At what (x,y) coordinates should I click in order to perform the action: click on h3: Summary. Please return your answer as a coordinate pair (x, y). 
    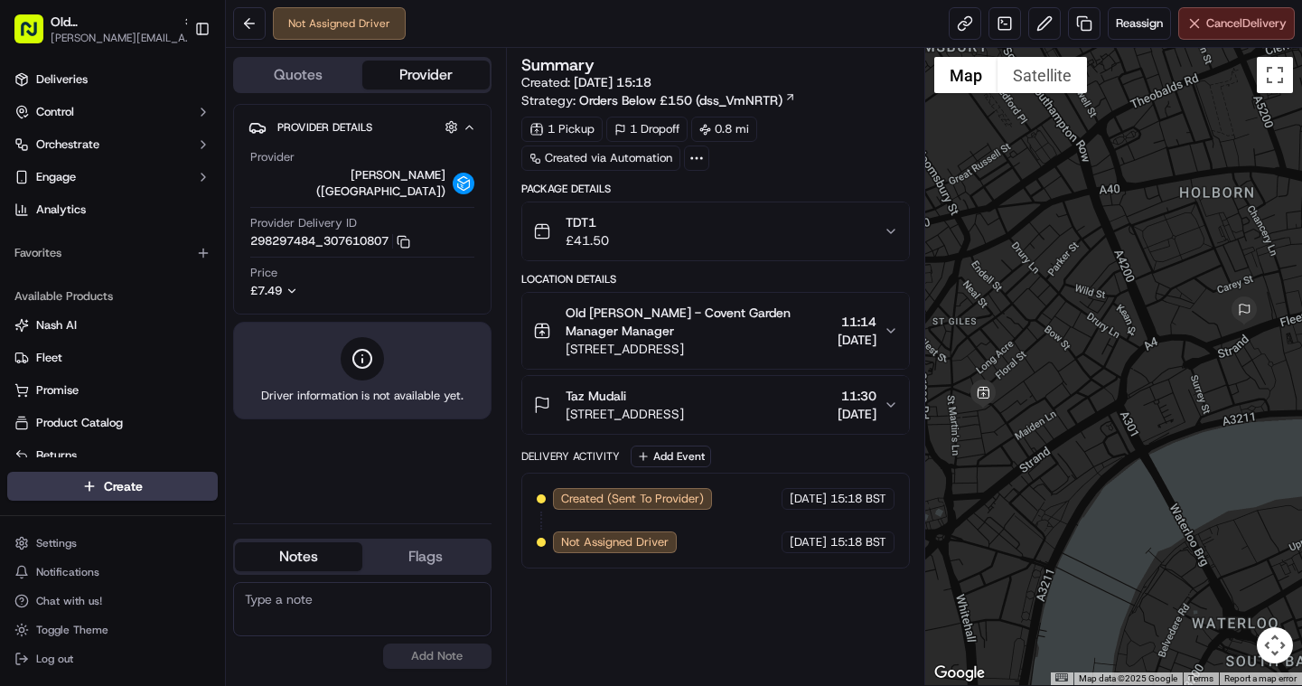
    Looking at the image, I should click on (558, 65).